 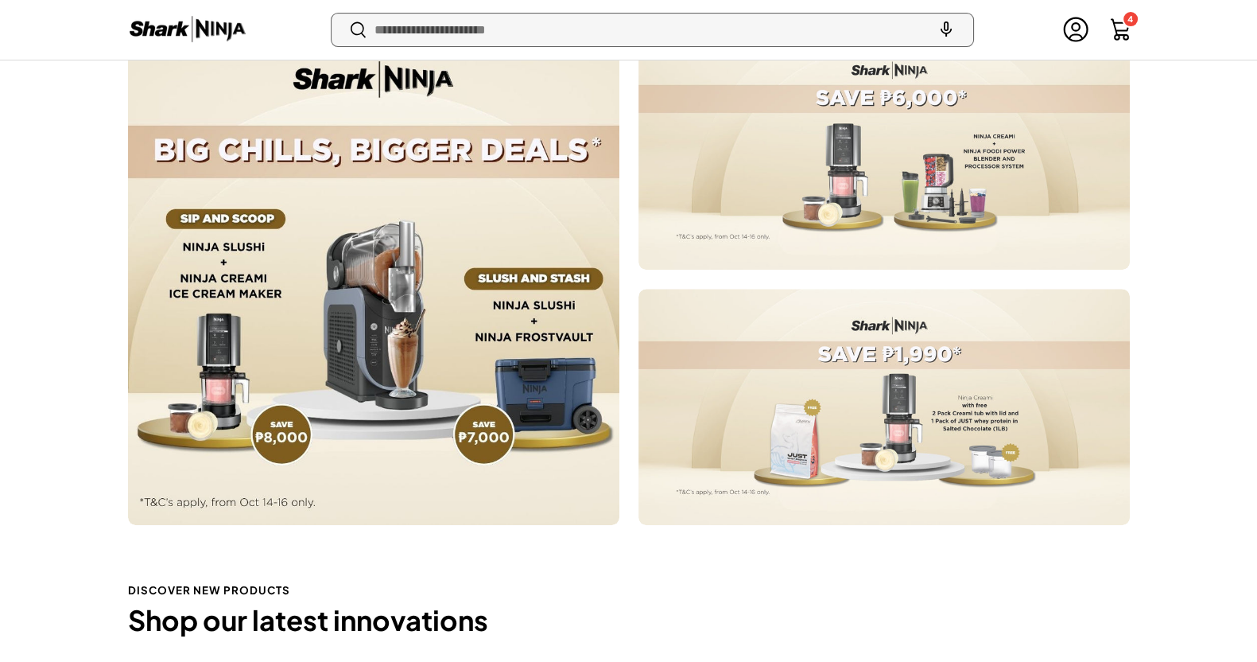 I want to click on img: Shark Ninja Philippines, so click(x=188, y=29).